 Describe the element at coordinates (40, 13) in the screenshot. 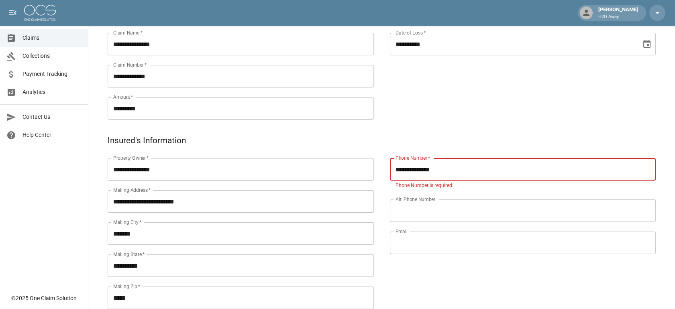

I see `img: ocs-logo-white-transparent.png` at that location.